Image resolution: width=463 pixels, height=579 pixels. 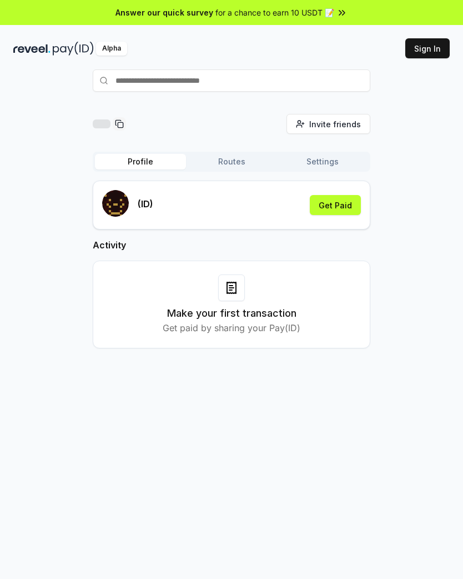 I want to click on button: Get Paid, so click(x=335, y=205).